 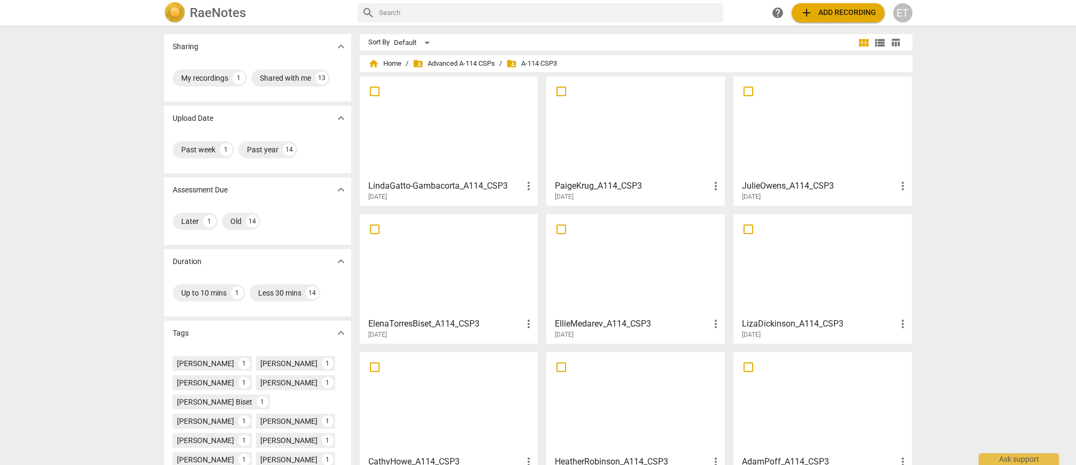 I want to click on a: Help, so click(x=778, y=13).